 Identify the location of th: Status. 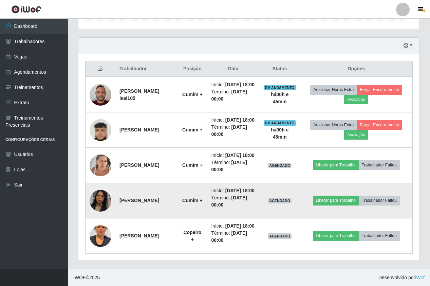
(279, 69).